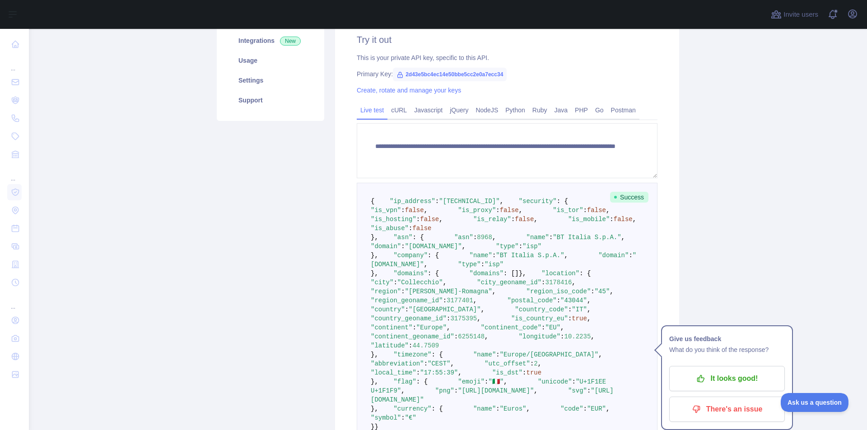  What do you see at coordinates (485, 238) in the screenshot?
I see `span: 8968` at bounding box center [485, 238].